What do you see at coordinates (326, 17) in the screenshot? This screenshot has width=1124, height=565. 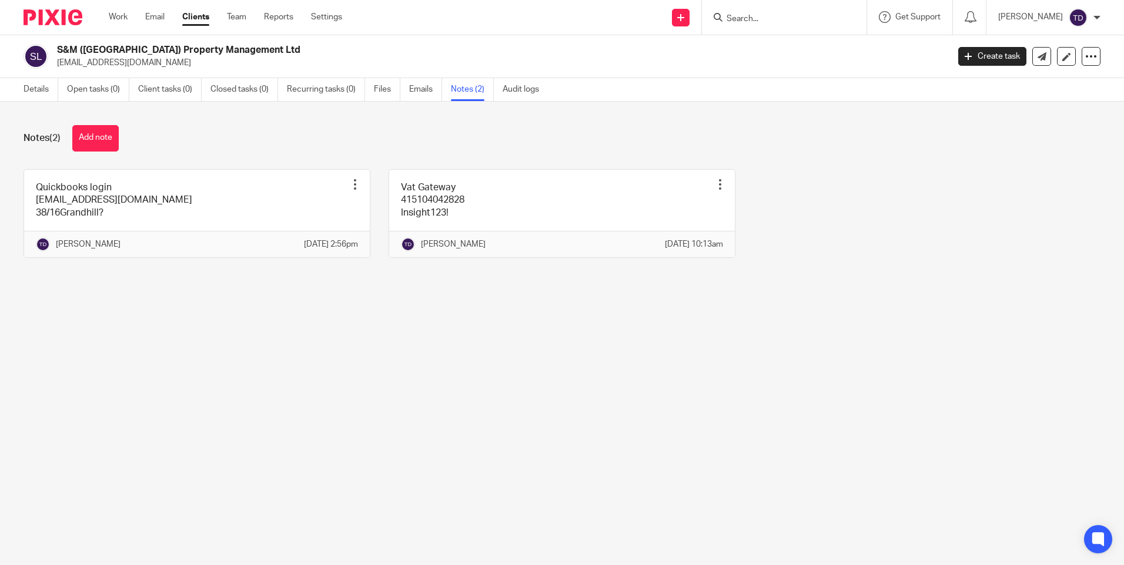 I see `a: Settings` at bounding box center [326, 17].